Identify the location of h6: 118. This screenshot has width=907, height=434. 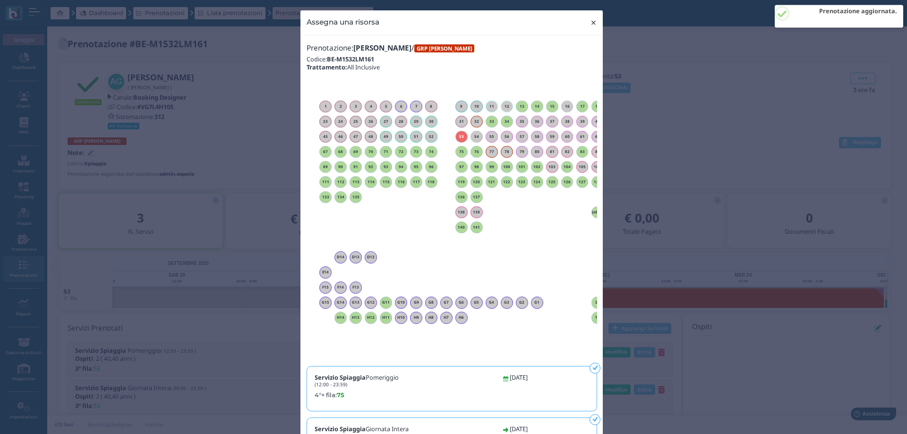
(431, 182).